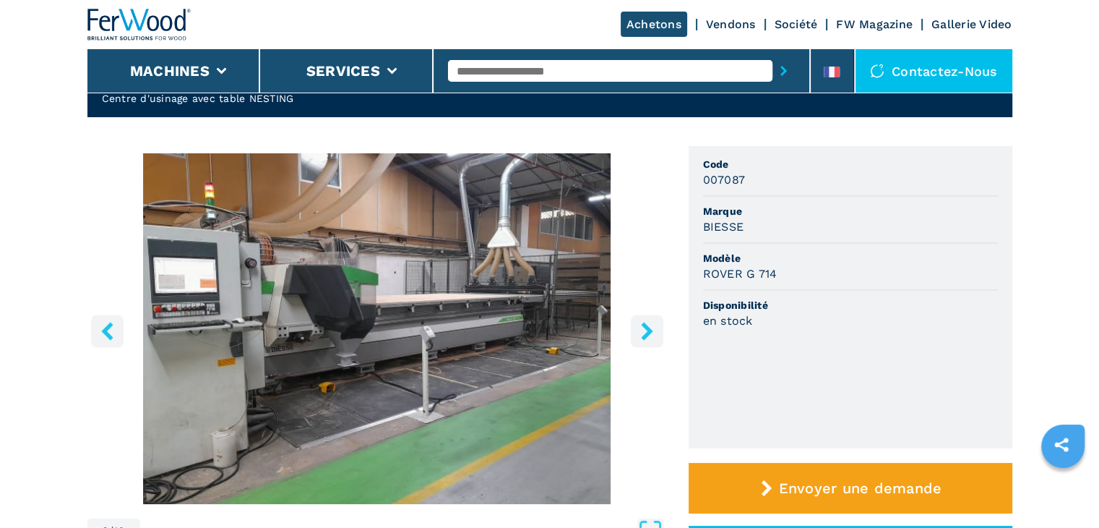 This screenshot has height=528, width=1099. Describe the element at coordinates (851, 305) in the screenshot. I see `span: Disponibilité` at that location.